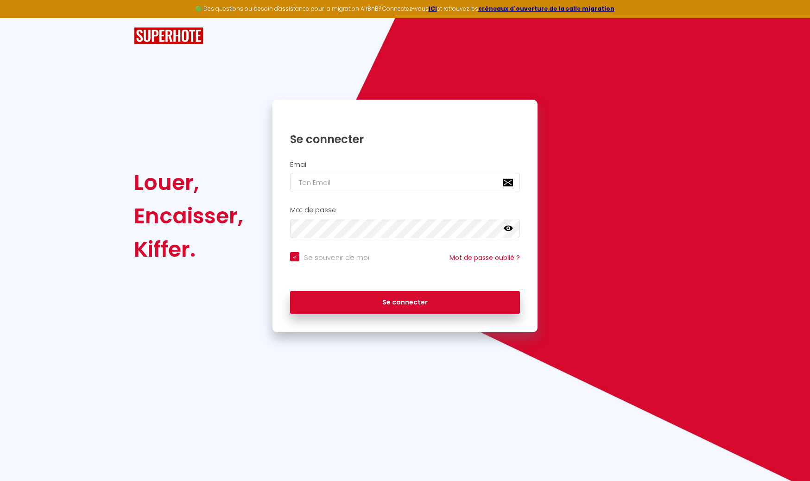 This screenshot has width=810, height=481. I want to click on h2: Email, so click(405, 164).